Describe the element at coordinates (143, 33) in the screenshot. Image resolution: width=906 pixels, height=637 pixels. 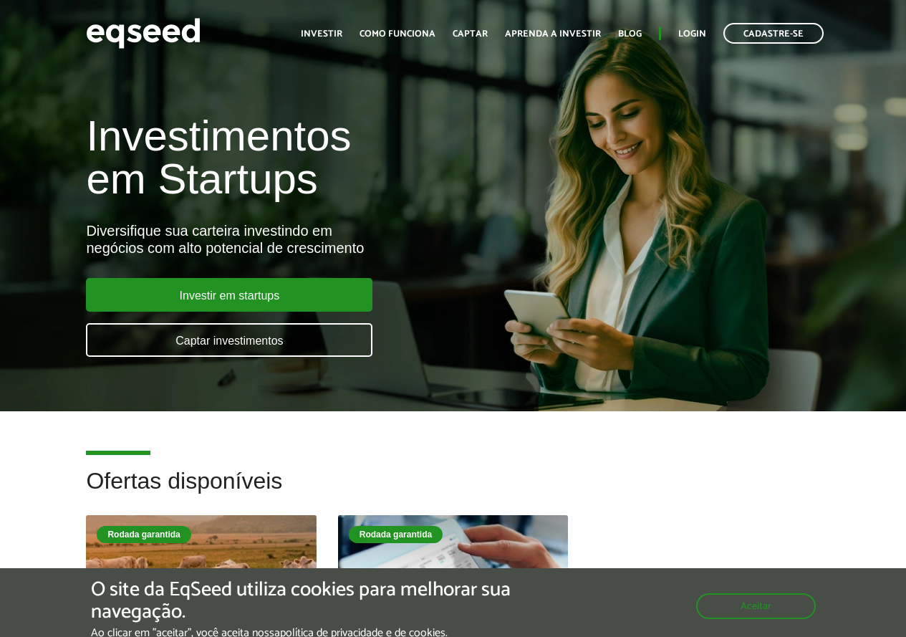
I see `img: EqSeed` at that location.